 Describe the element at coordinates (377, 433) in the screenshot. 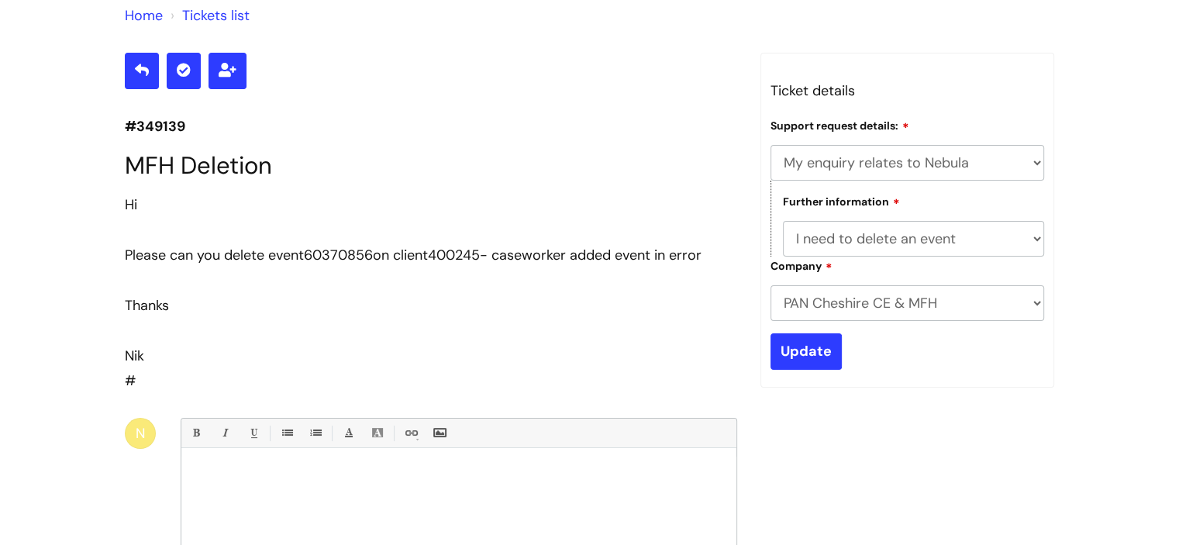

I see `a: Back Color` at that location.